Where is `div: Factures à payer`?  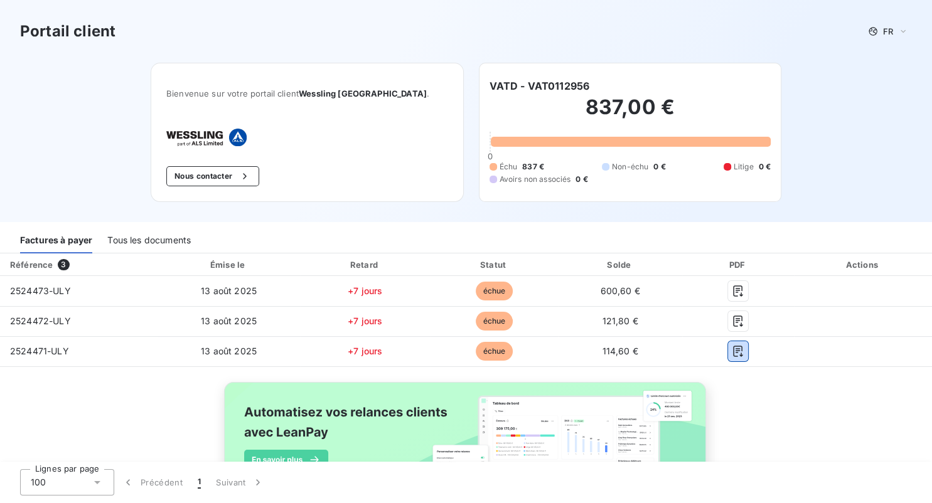 div: Factures à payer is located at coordinates (56, 240).